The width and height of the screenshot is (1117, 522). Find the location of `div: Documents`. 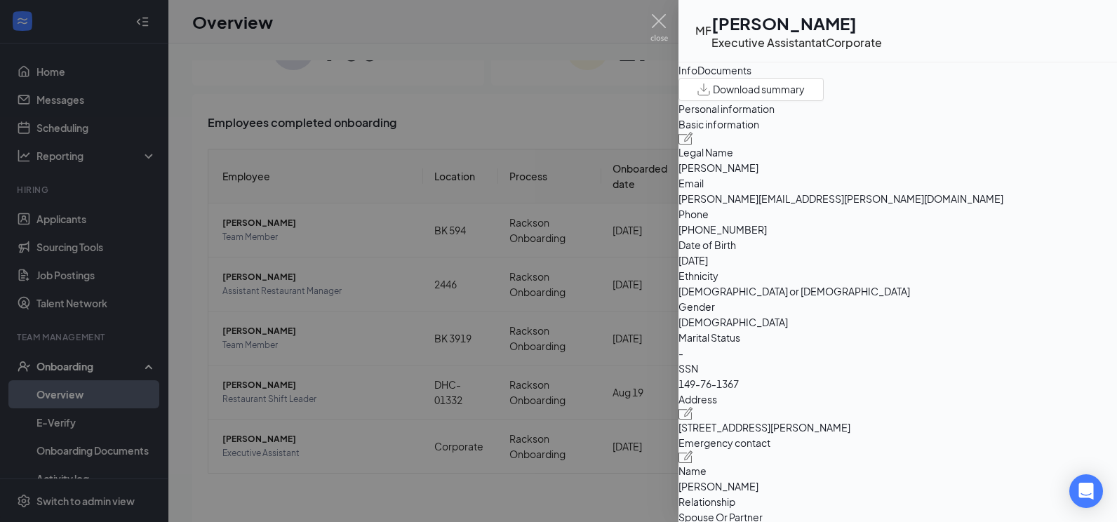

div: Documents is located at coordinates (724, 70).